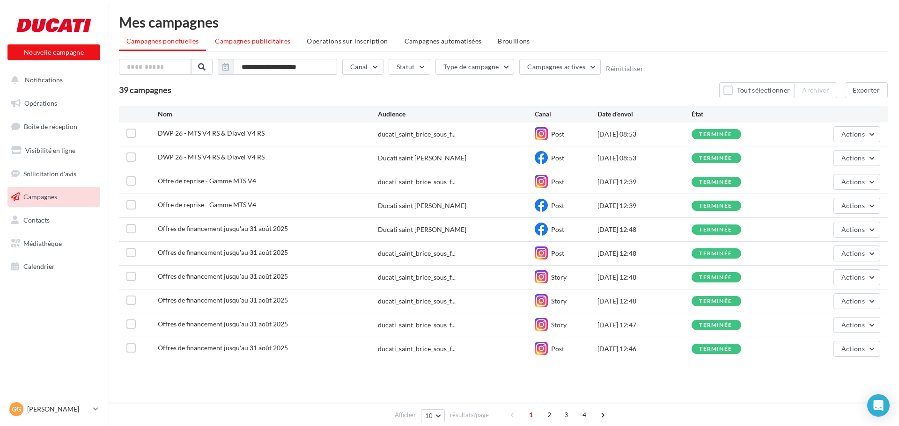 This screenshot has height=426, width=899. What do you see at coordinates (409, 67) in the screenshot?
I see `button: Statut` at bounding box center [409, 67].